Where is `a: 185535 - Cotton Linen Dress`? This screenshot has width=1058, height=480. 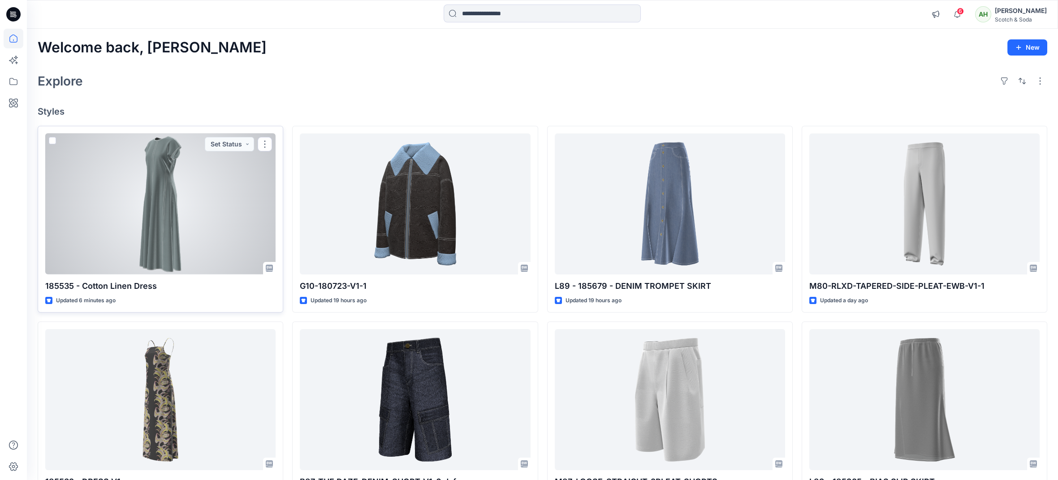 a: 185535 - Cotton Linen Dress is located at coordinates (160, 204).